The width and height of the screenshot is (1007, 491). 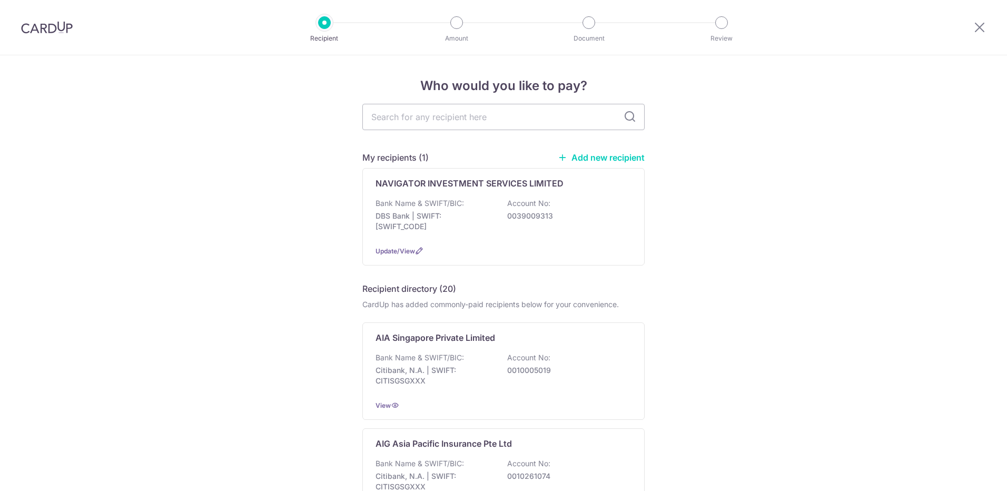 What do you see at coordinates (469, 183) in the screenshot?
I see `p: NAVIGATOR INVESTMENT SERVICES LIMITED` at bounding box center [469, 183].